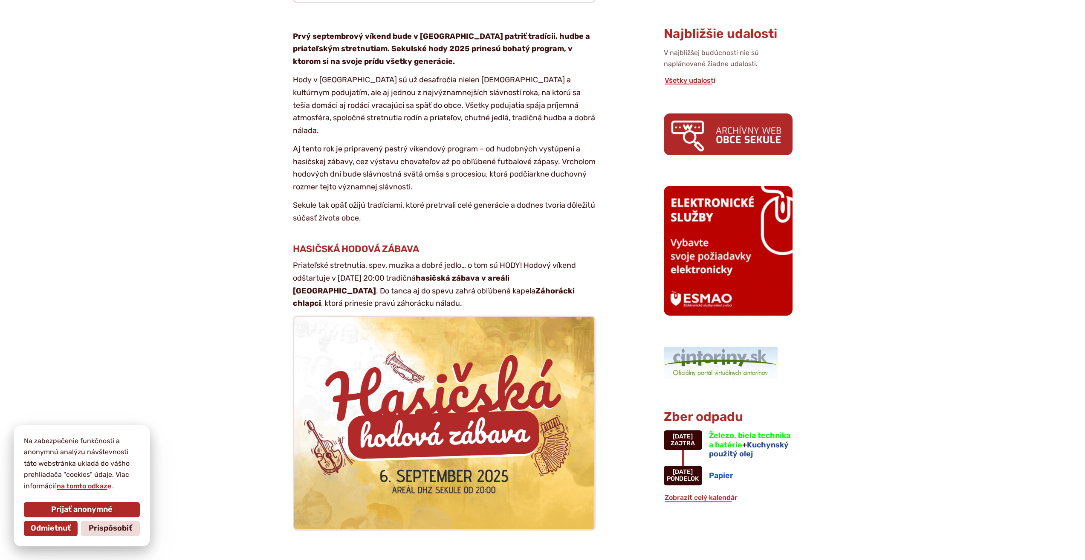 The image size is (1085, 560). What do you see at coordinates (728, 58) in the screenshot?
I see `p: V najbližšej budúcnosti nie sú naplánované žiadne udalosti.` at bounding box center [728, 58].